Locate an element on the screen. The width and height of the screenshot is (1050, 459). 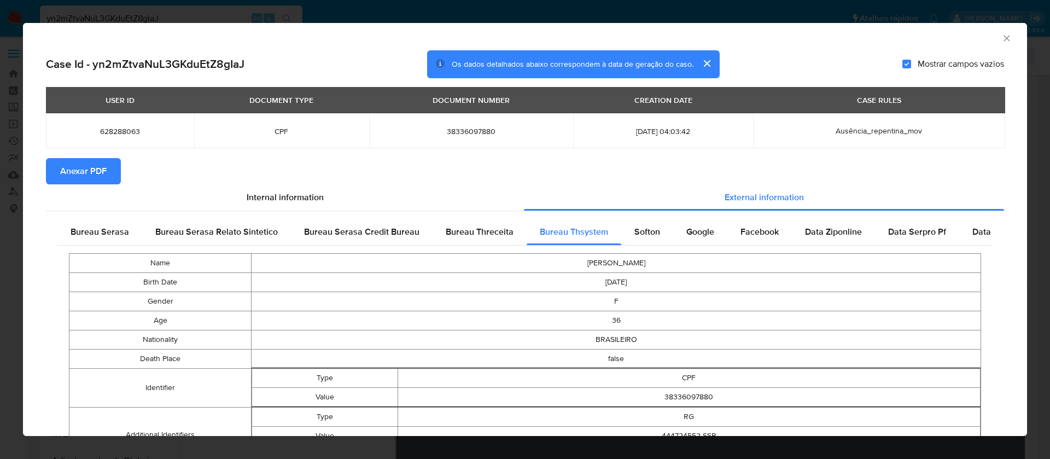
span: Ausência_repentina_mov is located at coordinates (879, 131).